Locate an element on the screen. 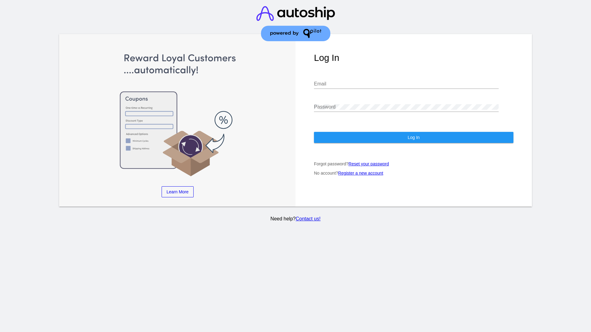  a: Register a new account is located at coordinates (360, 173).